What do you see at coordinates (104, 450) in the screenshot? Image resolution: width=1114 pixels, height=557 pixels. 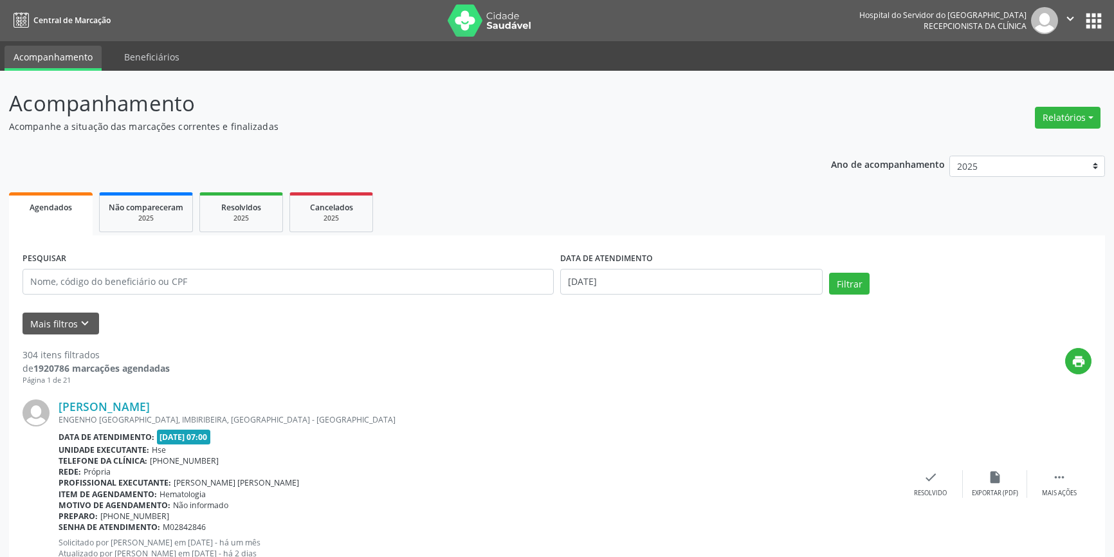 I see `b: Unidade executante:` at bounding box center [104, 450].